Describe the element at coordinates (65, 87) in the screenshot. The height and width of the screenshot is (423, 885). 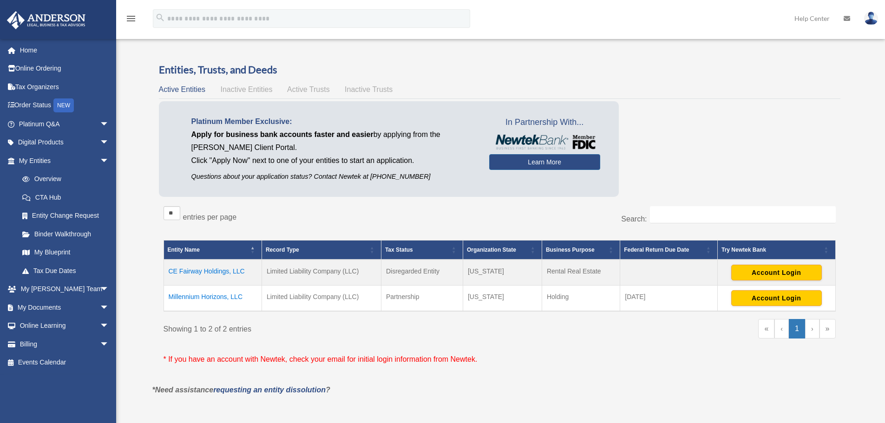
I see `a: Tax Organizers` at that location.